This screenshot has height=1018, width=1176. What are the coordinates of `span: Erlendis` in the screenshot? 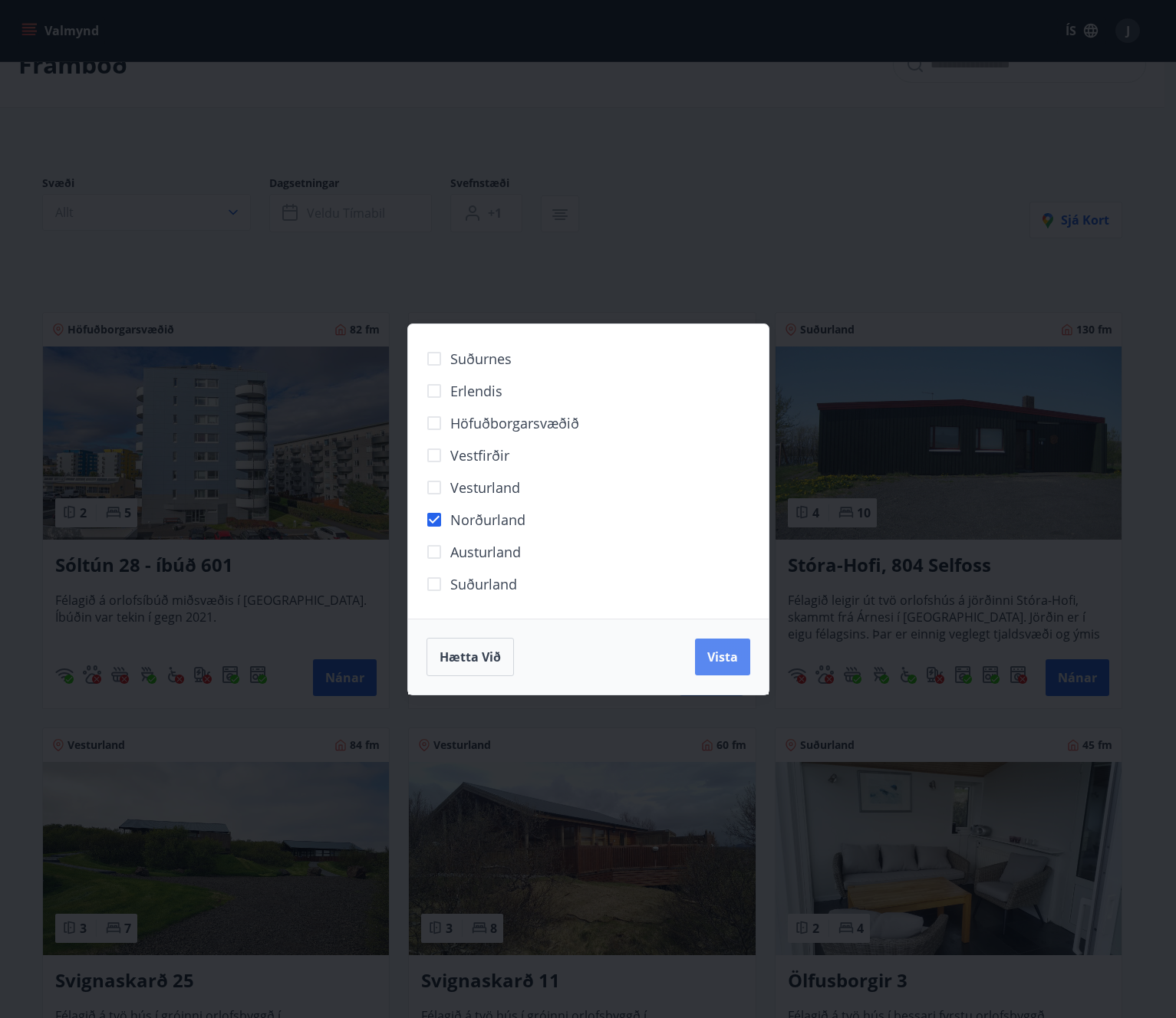 It's located at (476, 391).